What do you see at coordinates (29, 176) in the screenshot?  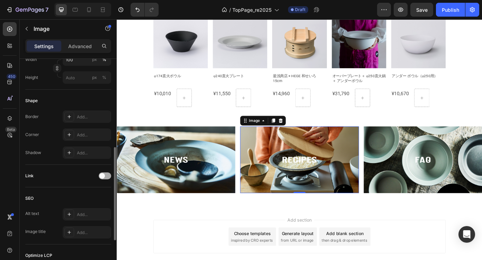 I see `div: Link` at bounding box center [29, 176].